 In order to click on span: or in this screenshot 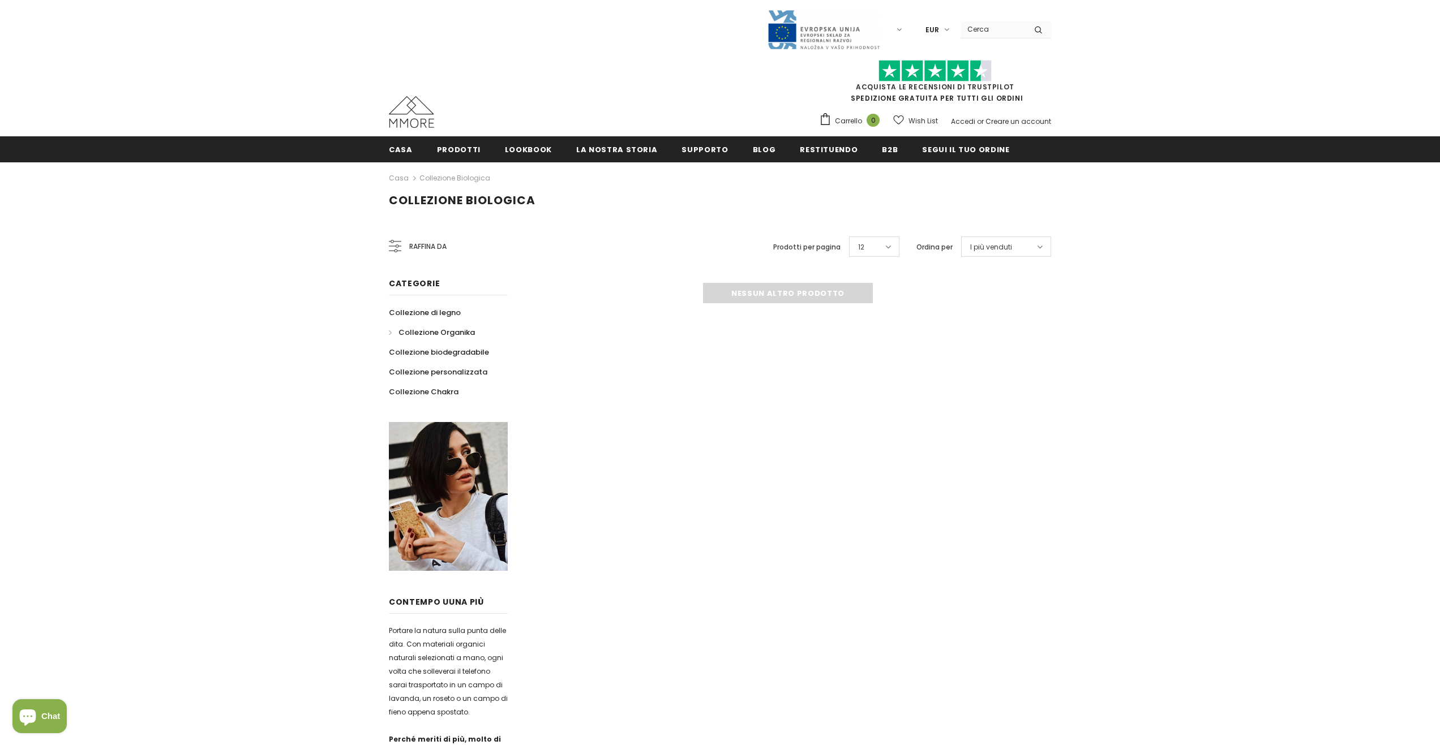, I will do `click(980, 121)`.